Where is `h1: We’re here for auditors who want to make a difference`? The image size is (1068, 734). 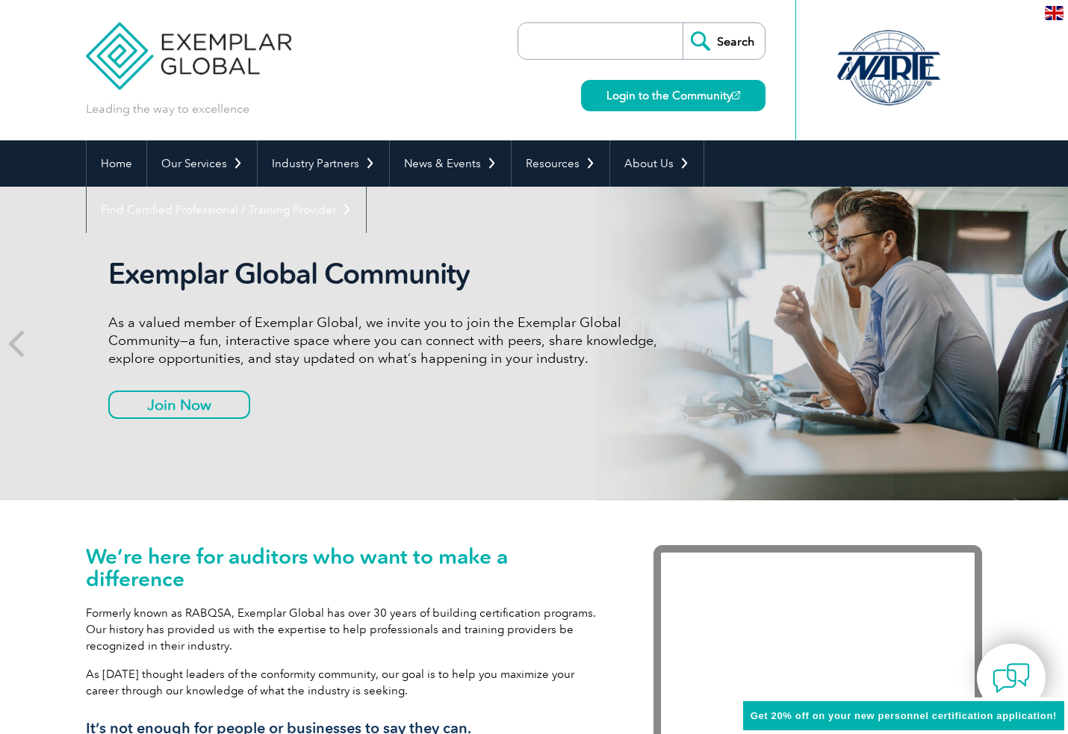 h1: We’re here for auditors who want to make a difference is located at coordinates (347, 568).